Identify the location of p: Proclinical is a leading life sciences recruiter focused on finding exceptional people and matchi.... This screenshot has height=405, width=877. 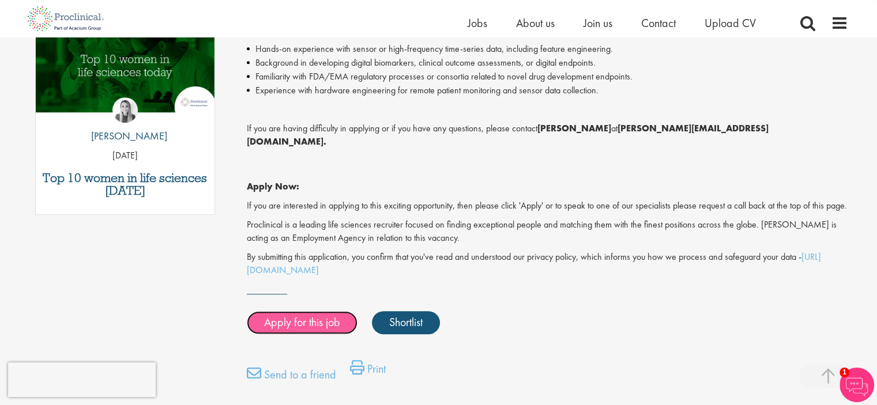
(547, 232).